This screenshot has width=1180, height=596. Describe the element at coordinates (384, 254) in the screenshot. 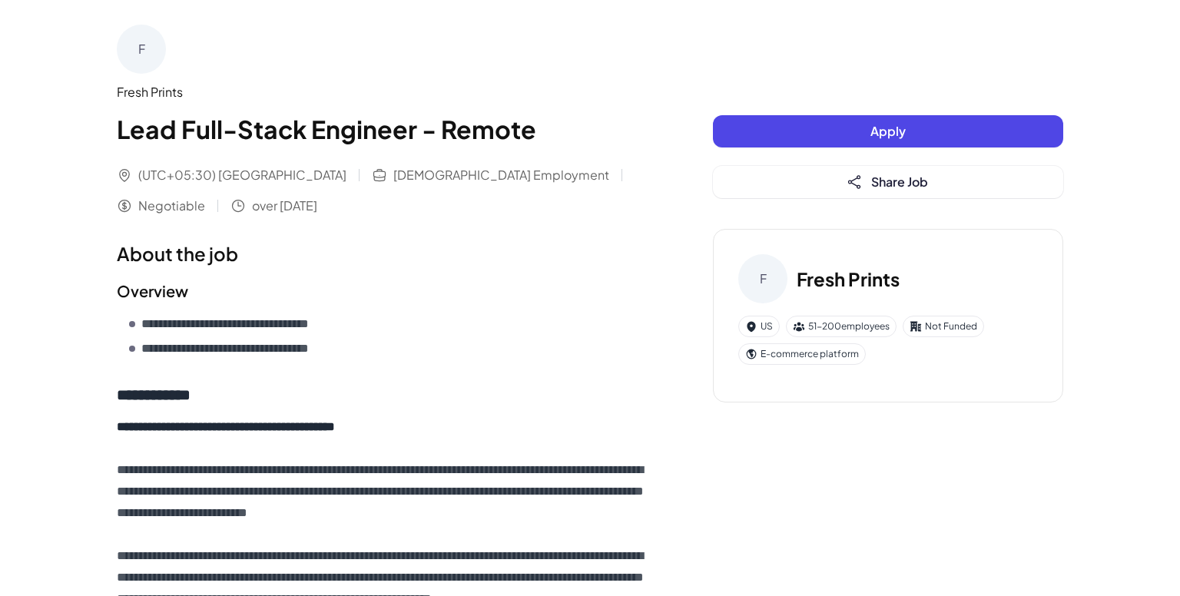

I see `h1: About the job` at that location.